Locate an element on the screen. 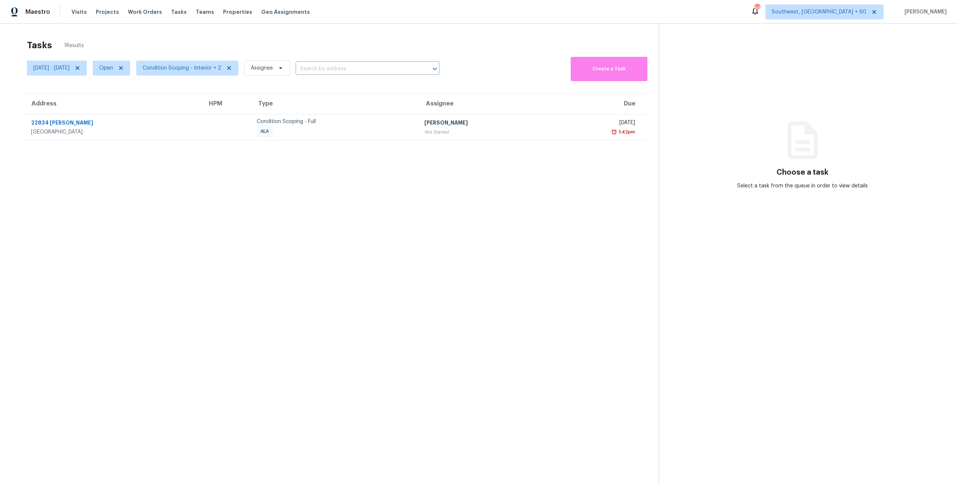  span: Tasks is located at coordinates (179, 12).